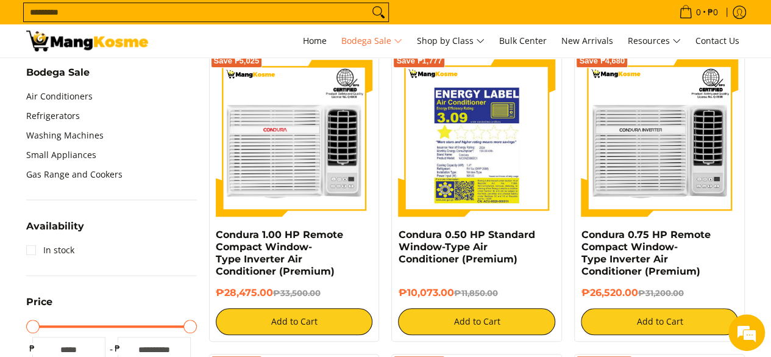 The width and height of the screenshot is (771, 357). Describe the element at coordinates (314, 41) in the screenshot. I see `a: Home` at that location.